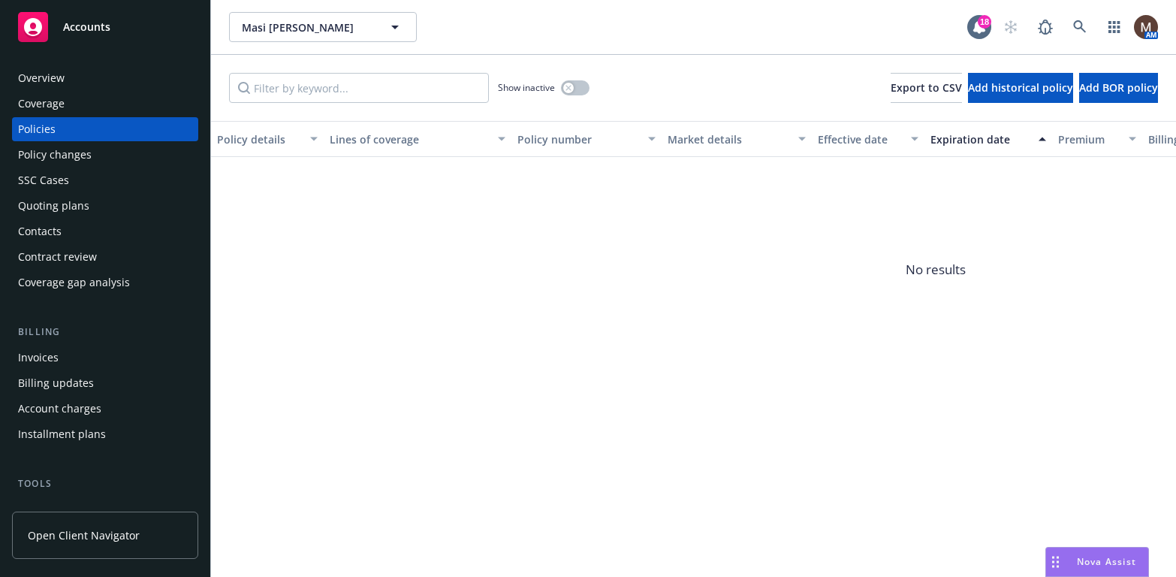 Image resolution: width=1176 pixels, height=577 pixels. What do you see at coordinates (105, 104) in the screenshot?
I see `a: Coverage` at bounding box center [105, 104].